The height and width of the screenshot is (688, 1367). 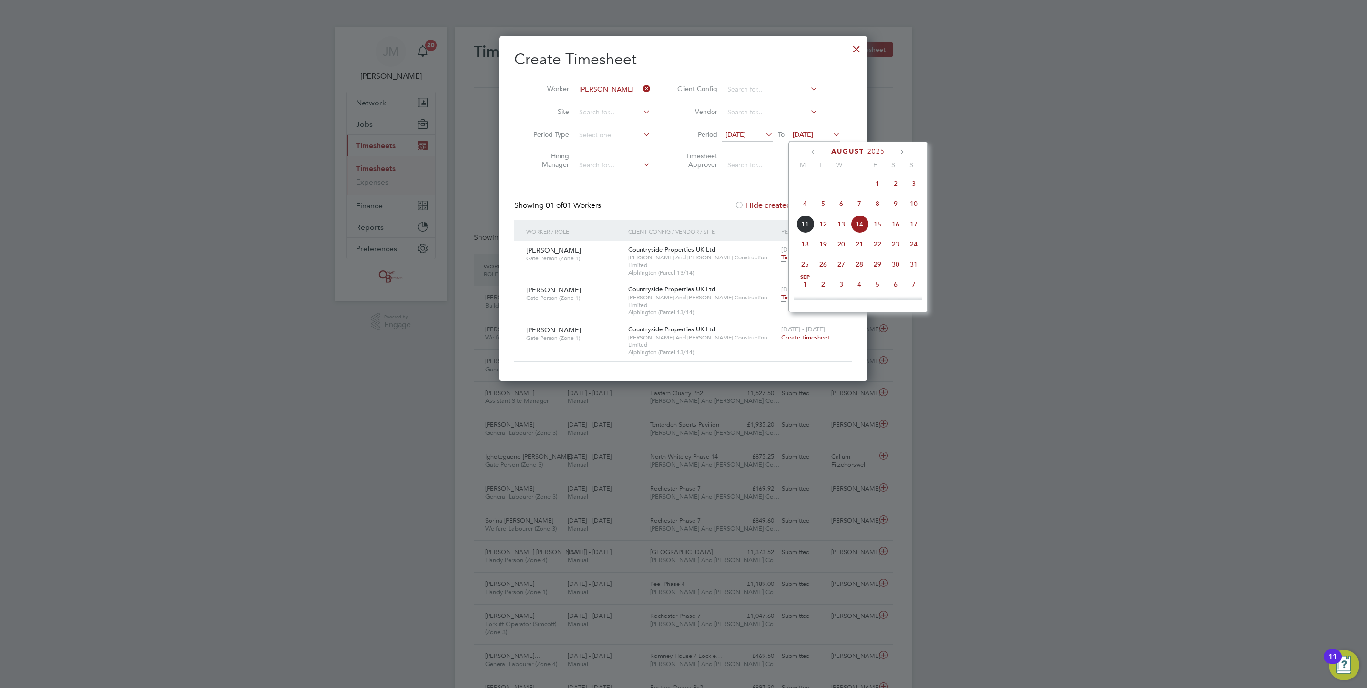 I want to click on span: 30, so click(x=896, y=264).